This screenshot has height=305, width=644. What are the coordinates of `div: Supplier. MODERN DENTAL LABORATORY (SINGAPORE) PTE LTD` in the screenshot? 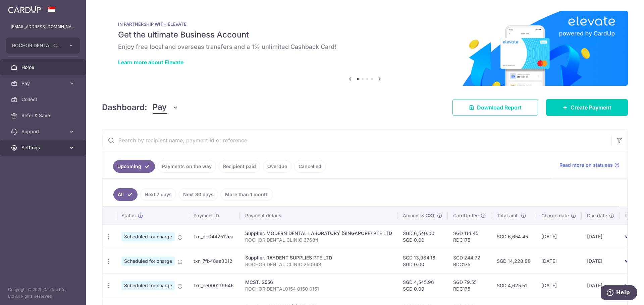 It's located at (318, 234).